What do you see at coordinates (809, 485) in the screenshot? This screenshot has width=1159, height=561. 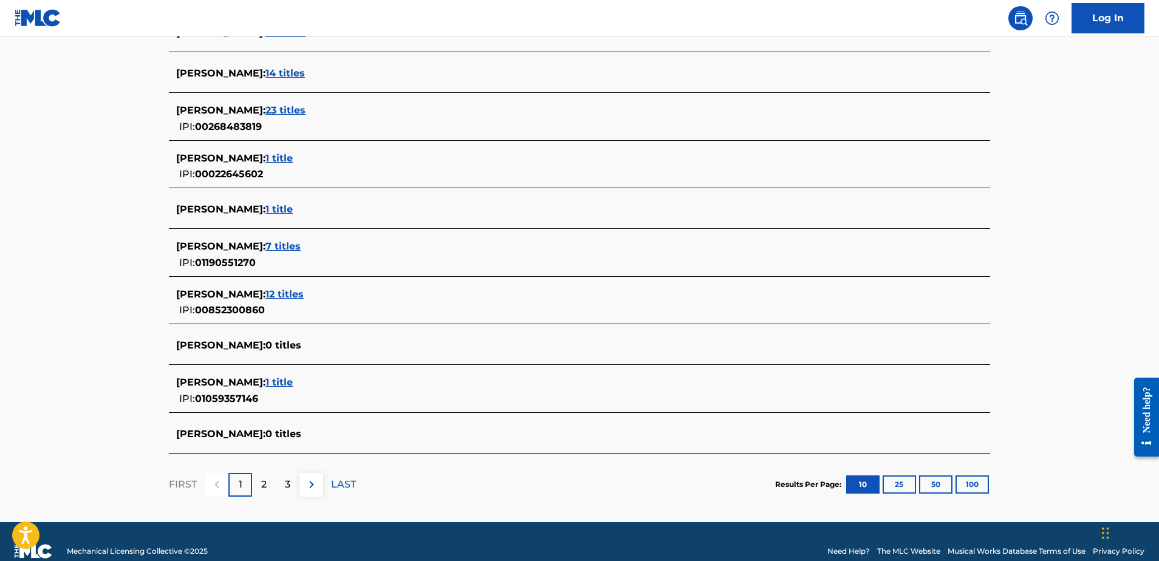 I see `p: Results Per Page:` at bounding box center [809, 485].